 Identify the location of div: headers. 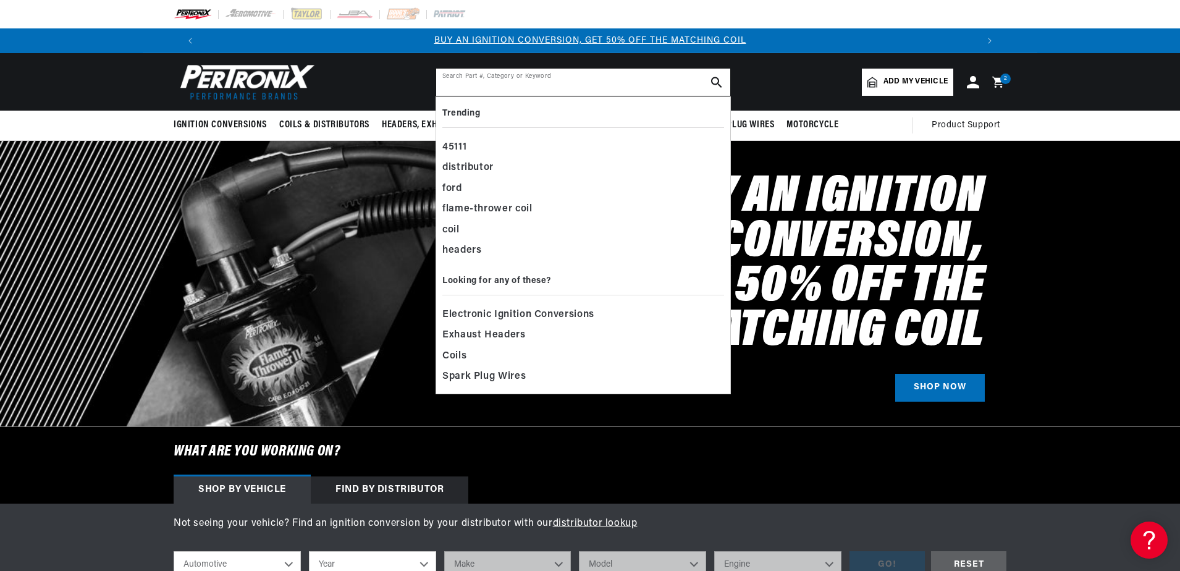
(583, 251).